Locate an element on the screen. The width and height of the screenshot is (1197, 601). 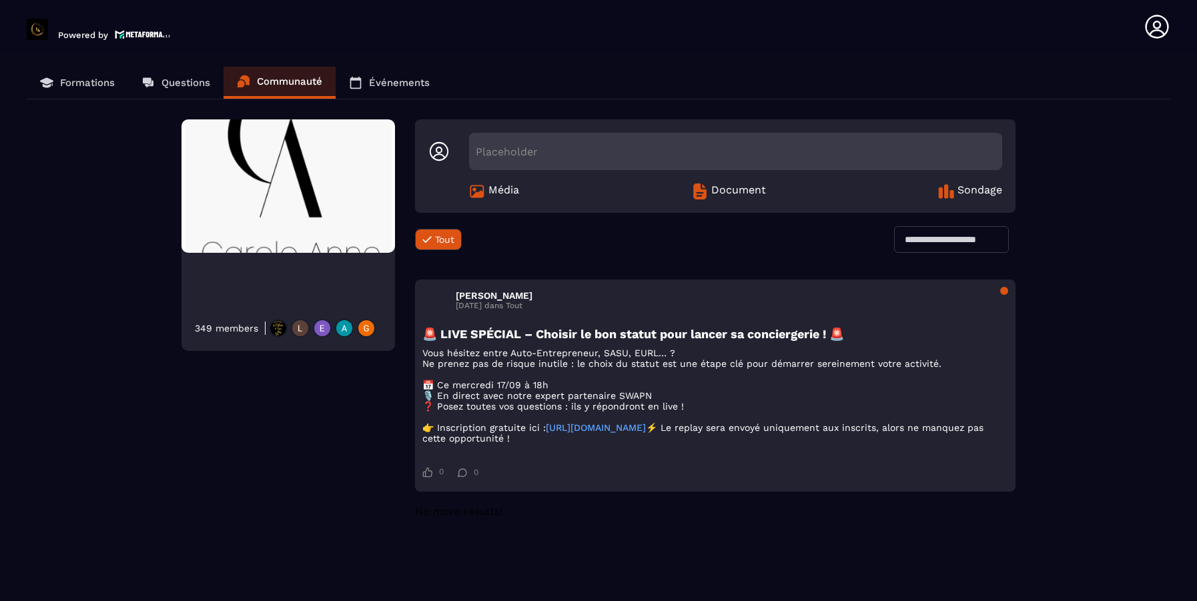
img: https://production-metaforma-bucket.s3.fr-par.scw.cloud/production-metaforma-bucket/users/July202... is located at coordinates (300, 328).